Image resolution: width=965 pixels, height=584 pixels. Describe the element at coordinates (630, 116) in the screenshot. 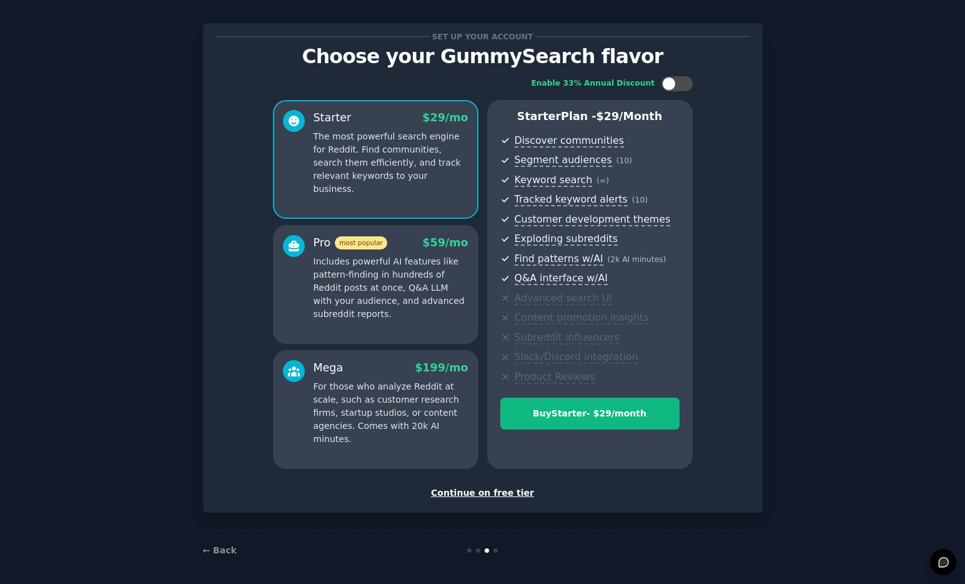

I see `span: $ 29 /month` at that location.